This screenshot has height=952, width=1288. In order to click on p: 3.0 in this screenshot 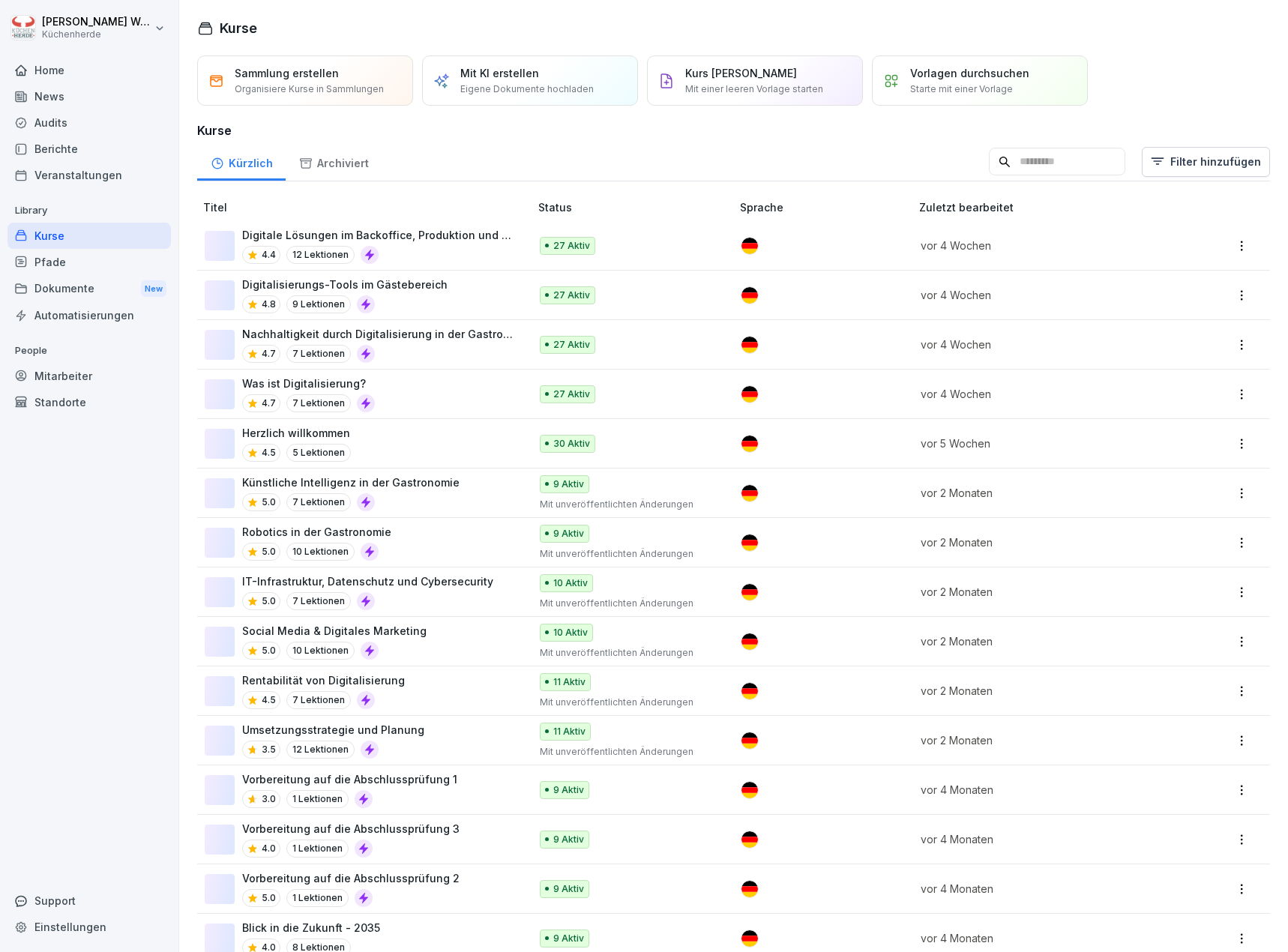, I will do `click(269, 800)`.